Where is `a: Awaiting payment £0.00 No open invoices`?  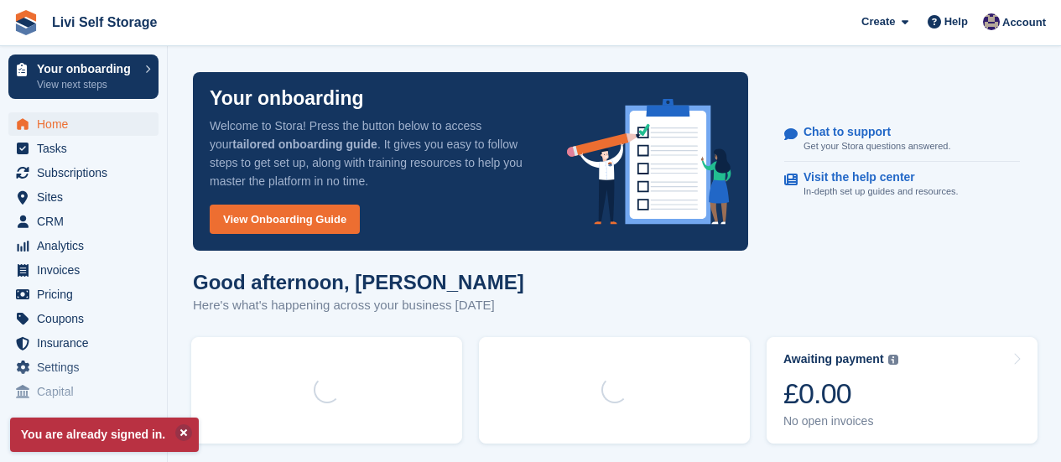
a: Awaiting payment £0.00 No open invoices is located at coordinates (902, 390).